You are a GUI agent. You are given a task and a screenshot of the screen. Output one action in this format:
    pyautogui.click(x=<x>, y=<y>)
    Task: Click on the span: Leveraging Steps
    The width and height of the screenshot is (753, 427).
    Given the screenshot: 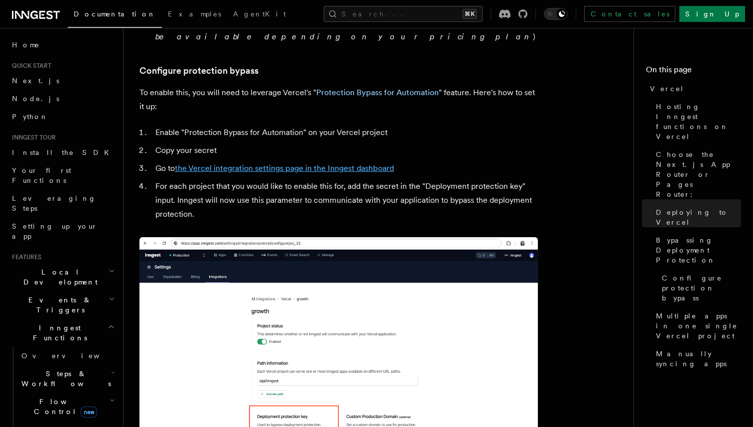 What is the action you would take?
    pyautogui.click(x=54, y=203)
    